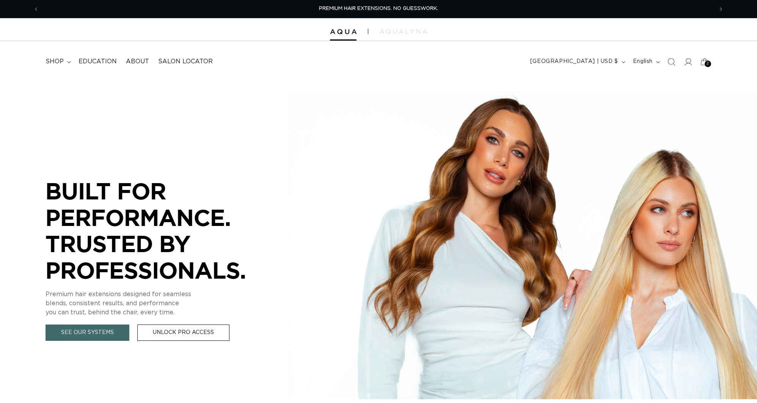  What do you see at coordinates (55, 61) in the screenshot?
I see `span: shop` at bounding box center [55, 61].